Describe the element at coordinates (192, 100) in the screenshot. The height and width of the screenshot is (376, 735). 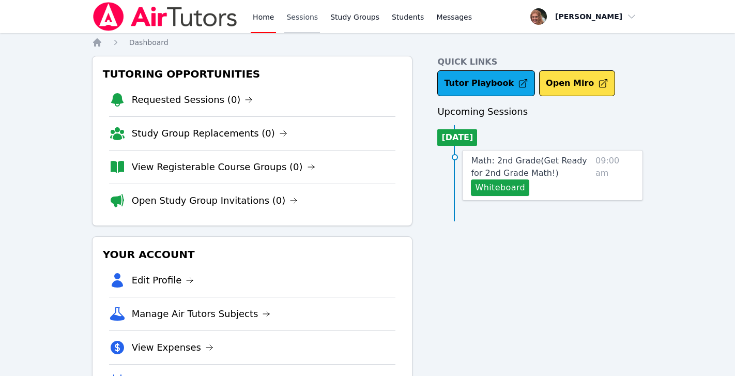
I see `a: Requested Sessions (0)` at that location.